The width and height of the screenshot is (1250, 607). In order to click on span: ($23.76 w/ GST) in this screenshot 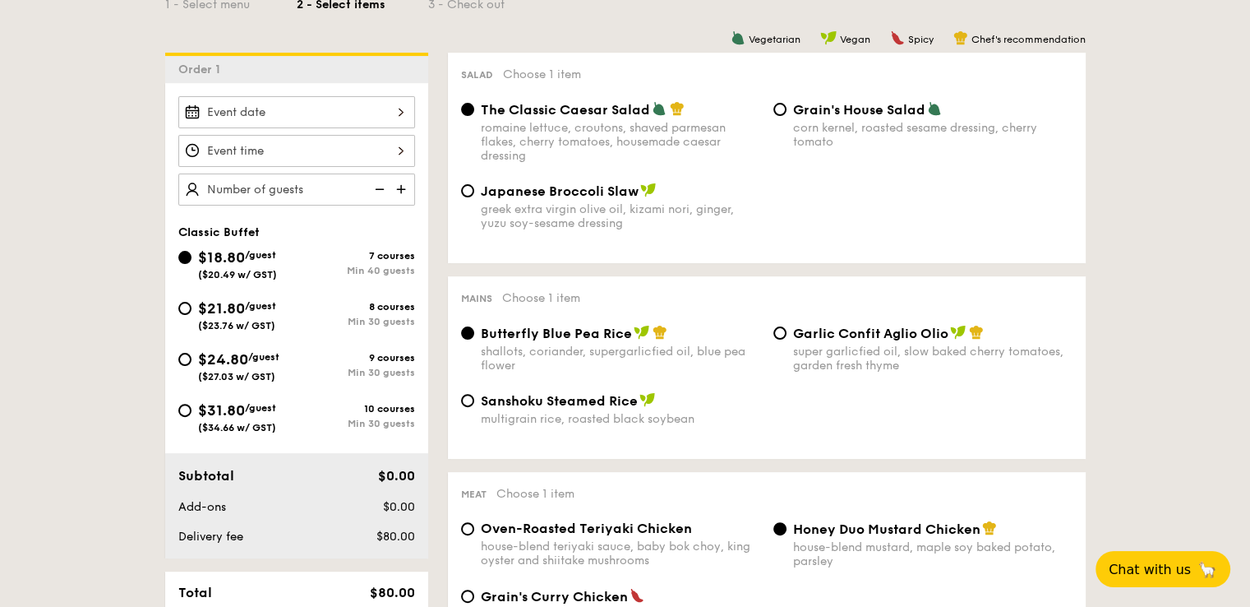, I will do `click(237, 325)`.